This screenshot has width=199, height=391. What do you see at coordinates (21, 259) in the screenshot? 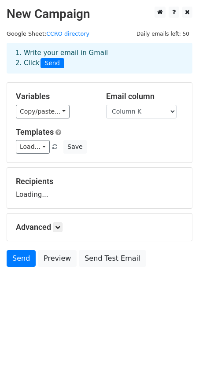
I see `a: Send` at bounding box center [21, 259].